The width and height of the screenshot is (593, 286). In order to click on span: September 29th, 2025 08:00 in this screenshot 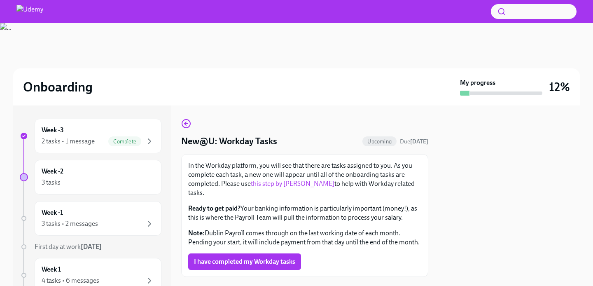, I will do `click(414, 141)`.